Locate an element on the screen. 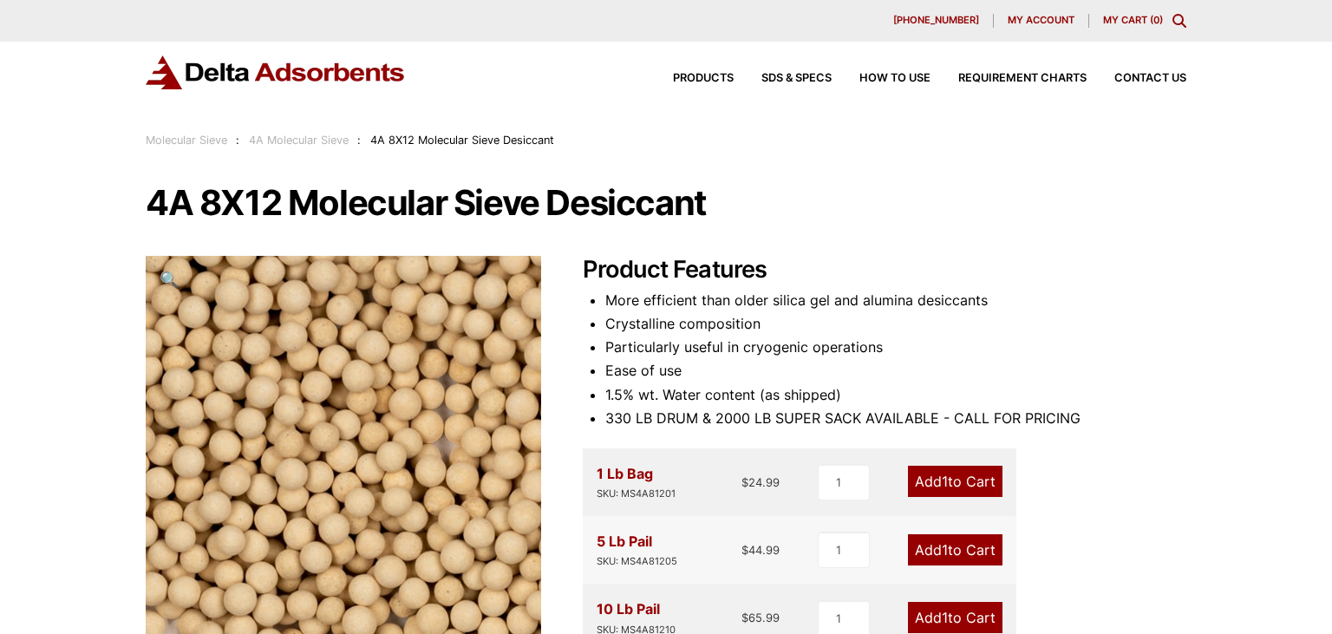  a: Products is located at coordinates (689, 78).